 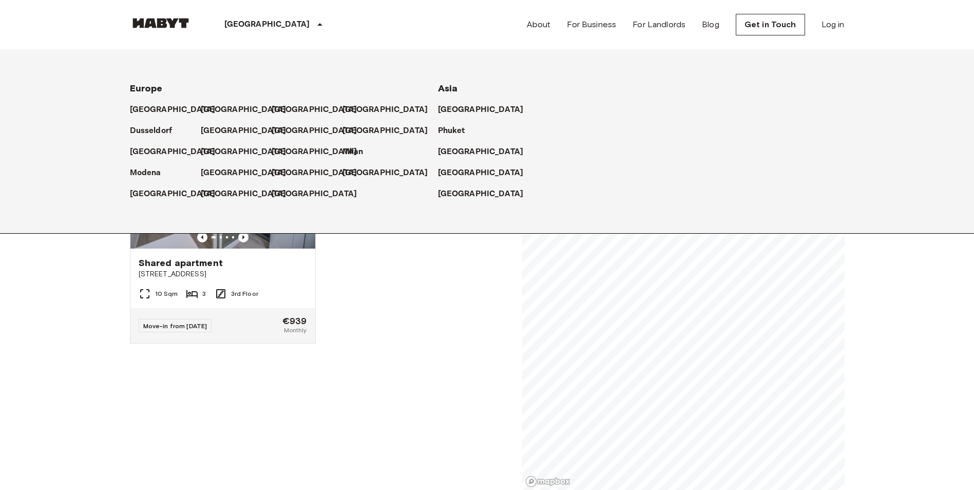 I want to click on a: Blog, so click(x=710, y=25).